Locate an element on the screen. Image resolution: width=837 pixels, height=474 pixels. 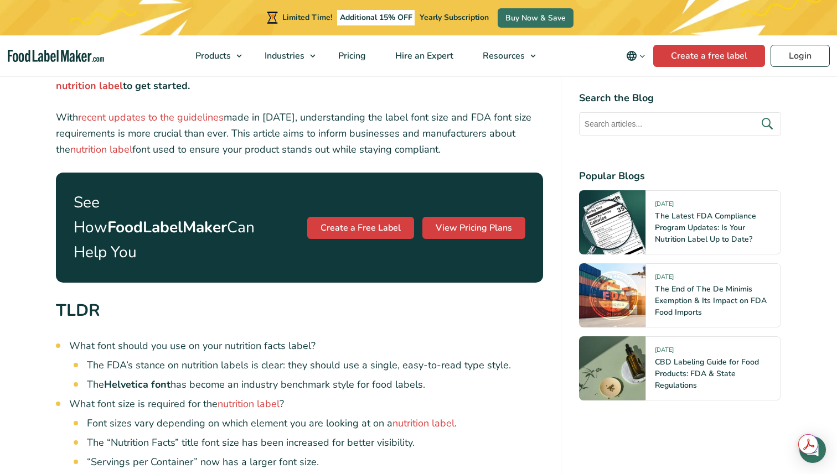
p: See How Can Help You is located at coordinates (170, 228).